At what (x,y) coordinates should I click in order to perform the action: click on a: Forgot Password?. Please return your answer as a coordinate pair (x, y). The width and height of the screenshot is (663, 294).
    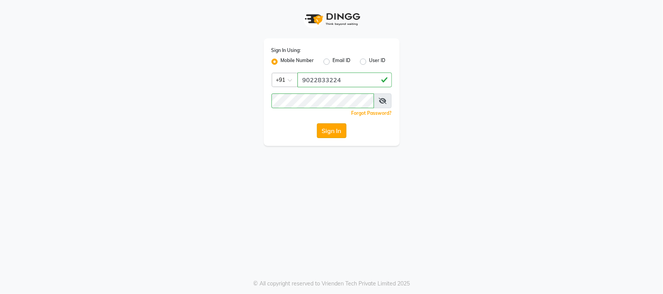
    Looking at the image, I should click on (372, 113).